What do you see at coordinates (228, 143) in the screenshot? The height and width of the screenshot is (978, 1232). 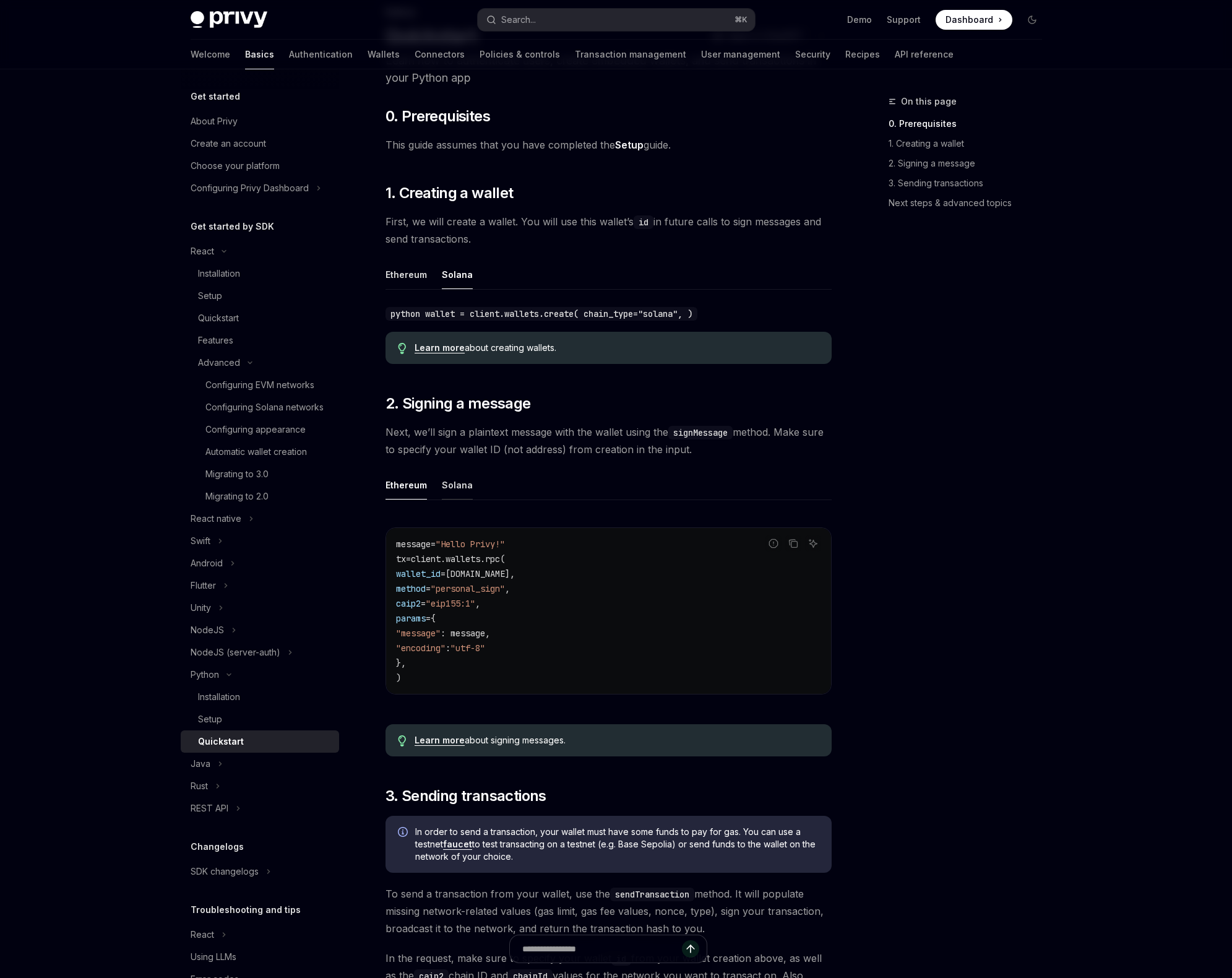 I see `div: Create an account` at bounding box center [228, 143].